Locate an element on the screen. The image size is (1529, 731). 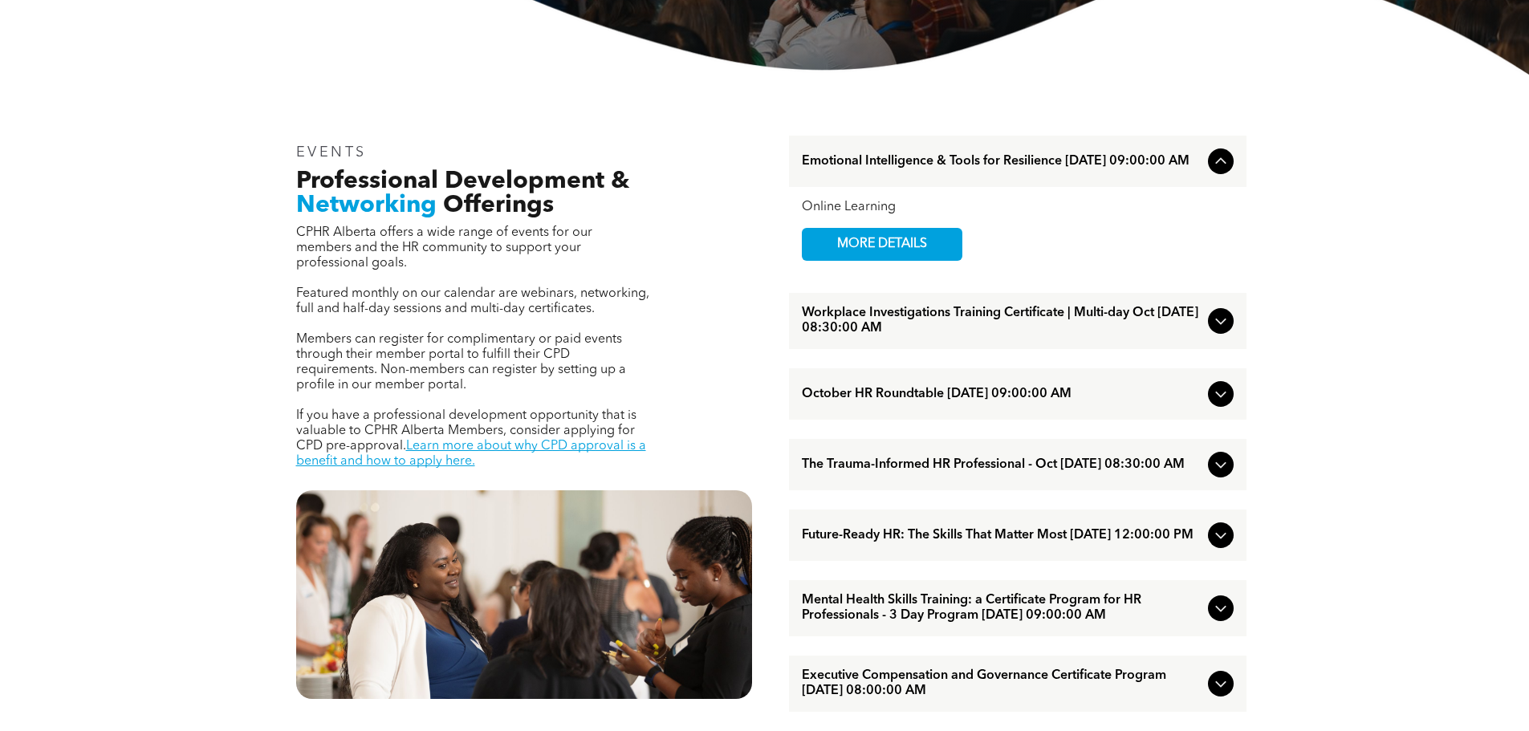
span: Members can register for complimentary or paid events through their member portal to fulfill thei... is located at coordinates (461, 362).